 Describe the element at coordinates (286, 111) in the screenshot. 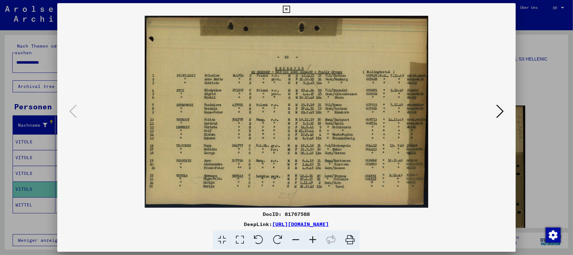

I see `img: 001.jpg` at that location.